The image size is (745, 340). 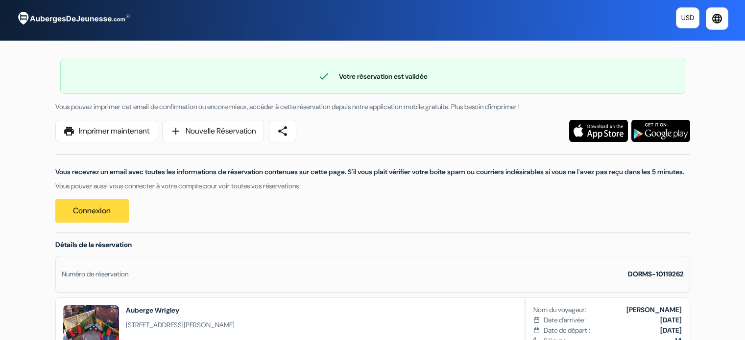 What do you see at coordinates (565, 320) in the screenshot?
I see `span: Date d'arrivée :` at bounding box center [565, 320].